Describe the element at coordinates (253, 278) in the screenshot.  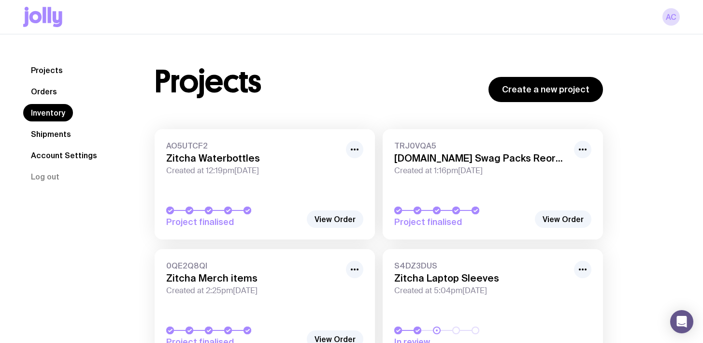
I see `h3: Zitcha Merch items` at that location.